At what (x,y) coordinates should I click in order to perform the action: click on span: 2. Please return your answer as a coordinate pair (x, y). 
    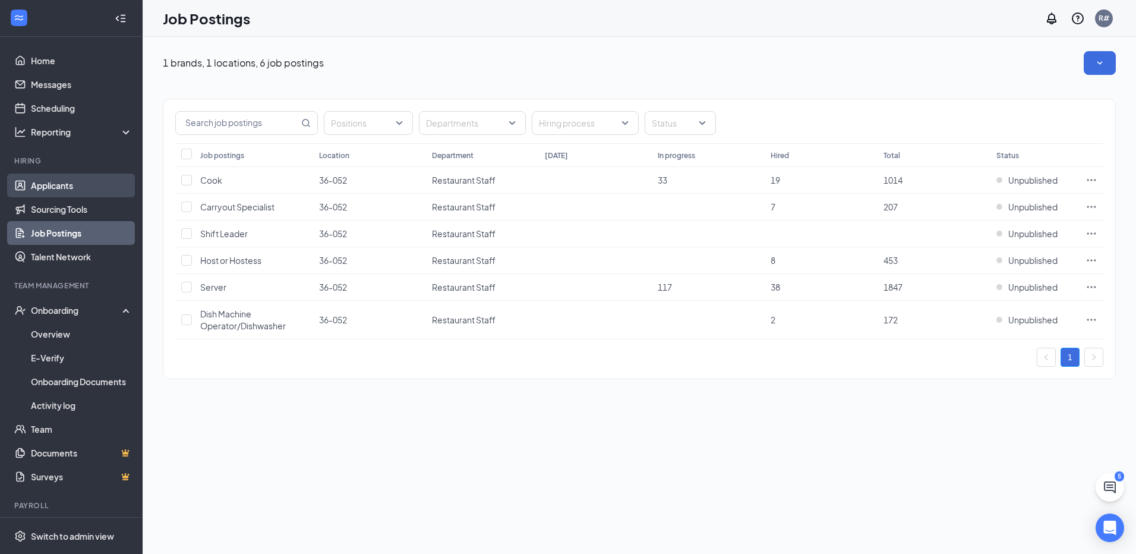
    Looking at the image, I should click on (773, 320).